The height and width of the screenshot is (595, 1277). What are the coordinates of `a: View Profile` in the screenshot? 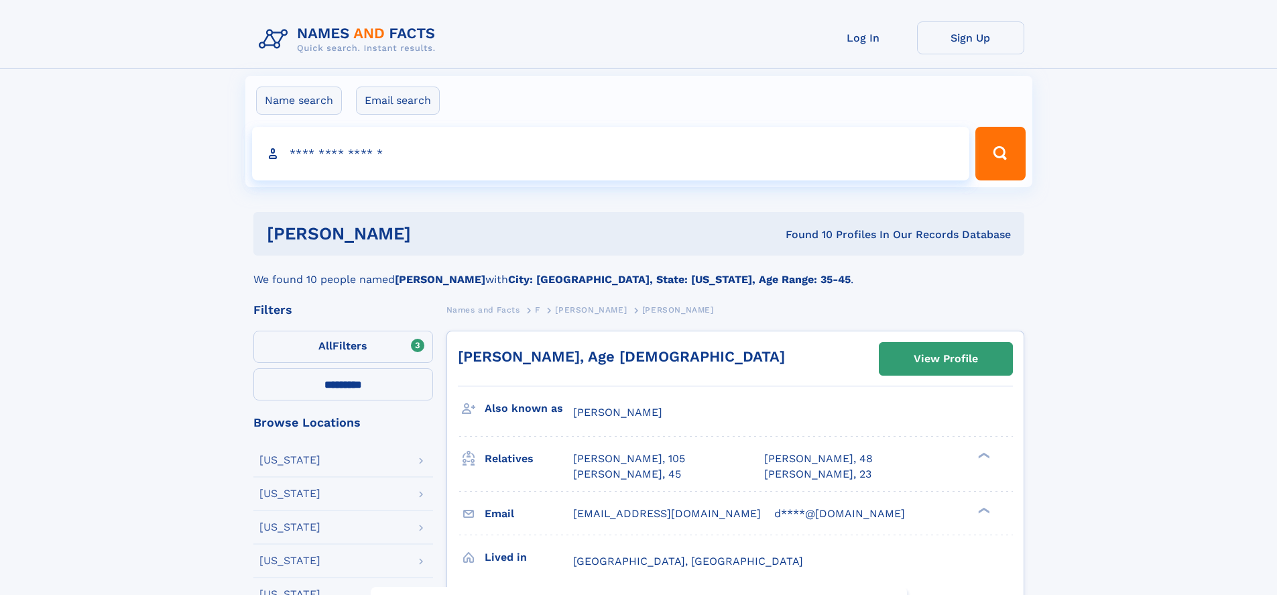 It's located at (946, 359).